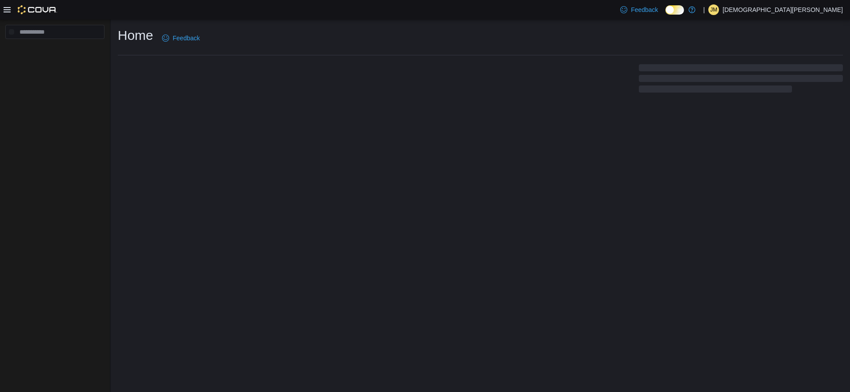 This screenshot has width=850, height=392. Describe the element at coordinates (714, 10) in the screenshot. I see `div: Jaina Macdonald` at that location.